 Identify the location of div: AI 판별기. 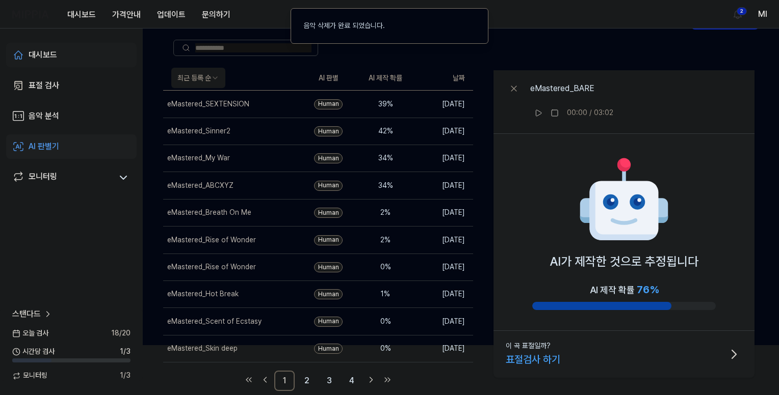
(44, 147).